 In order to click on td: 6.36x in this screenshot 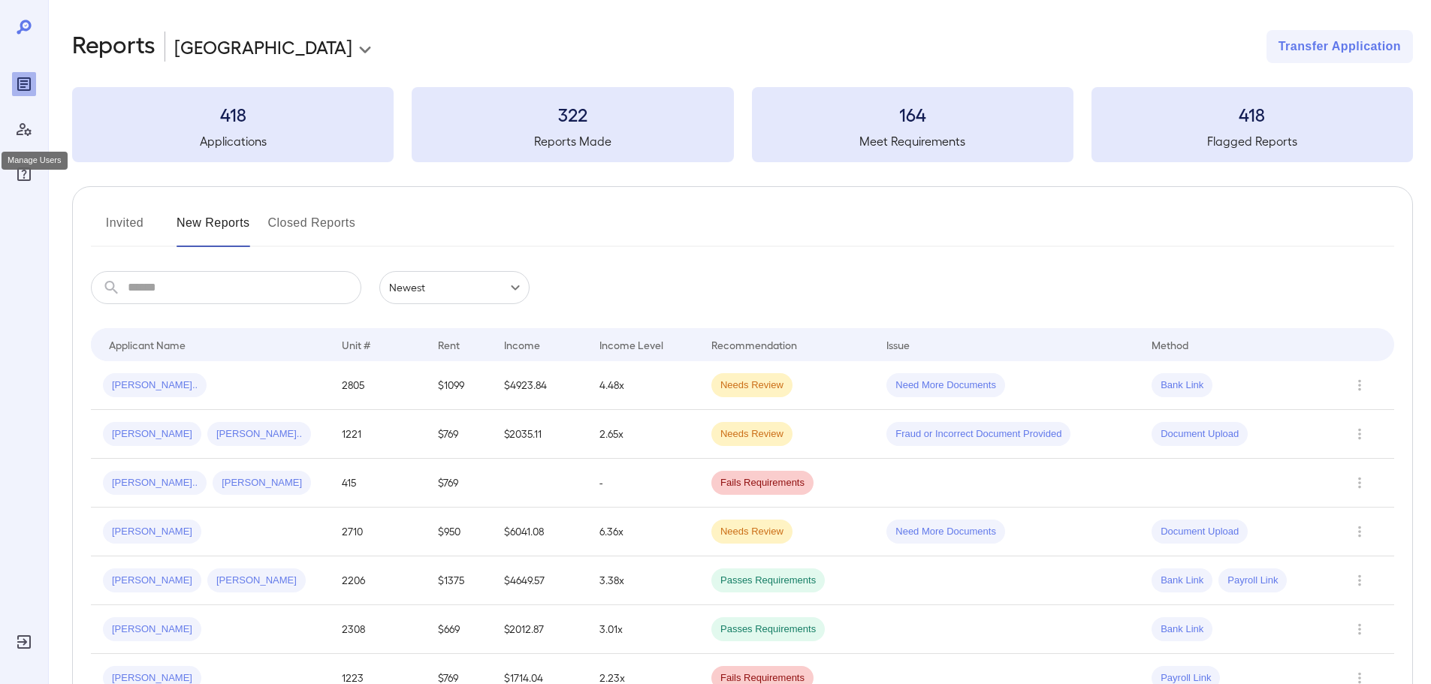, I will do `click(643, 532)`.